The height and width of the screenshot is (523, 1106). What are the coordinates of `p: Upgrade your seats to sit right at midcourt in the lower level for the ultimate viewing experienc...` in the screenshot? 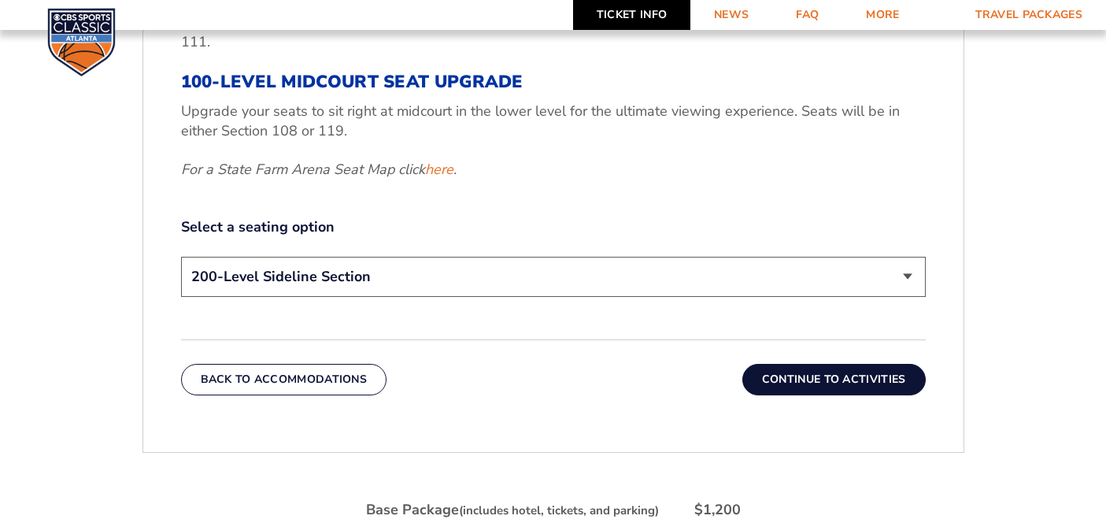 It's located at (554, 121).